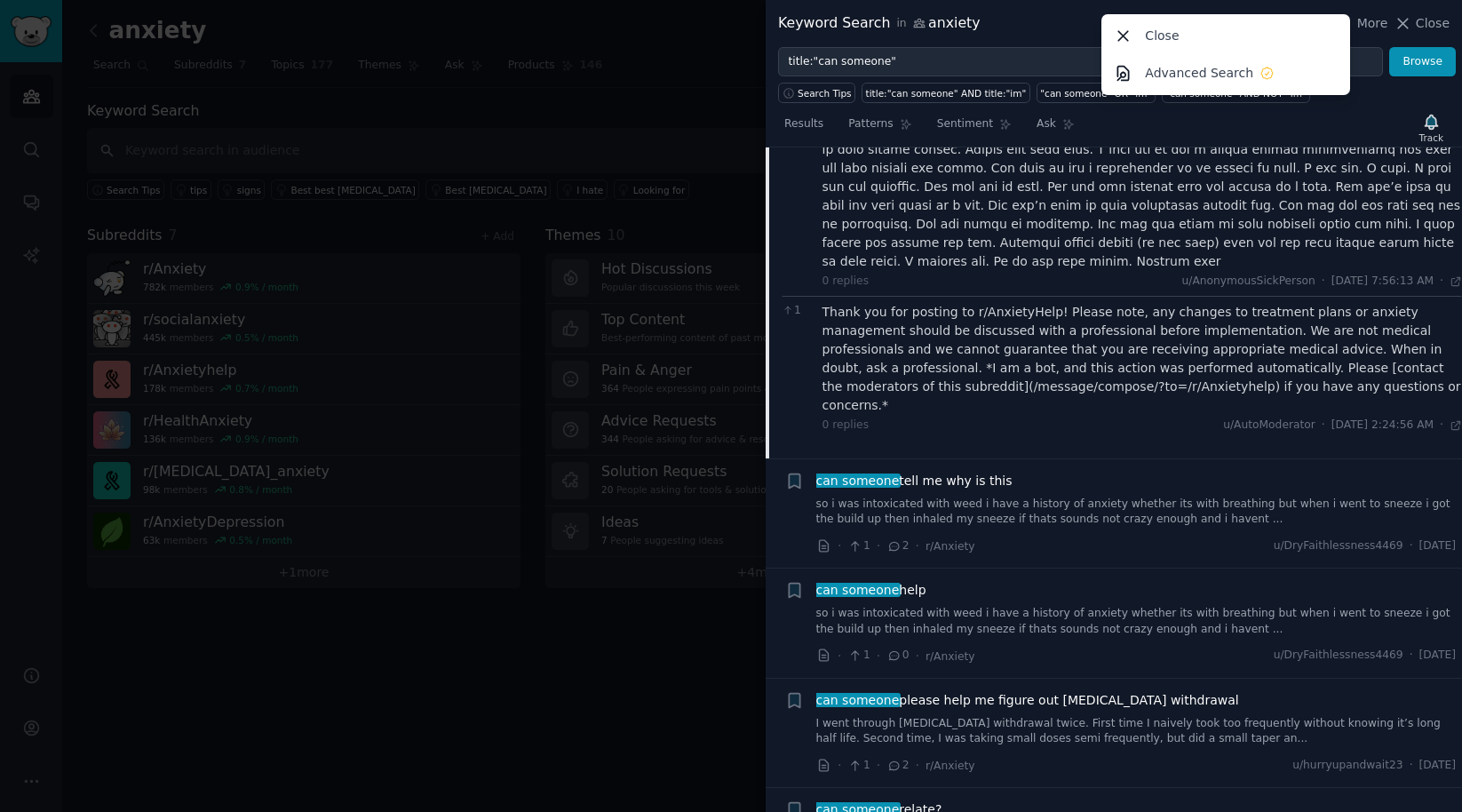  I want to click on input: Try a keyword related to your business, so click(1080, 62).